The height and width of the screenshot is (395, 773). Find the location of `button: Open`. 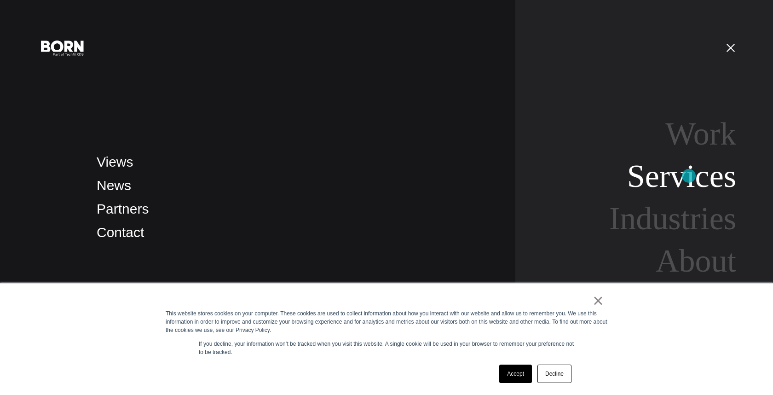

button: Open is located at coordinates (731, 47).